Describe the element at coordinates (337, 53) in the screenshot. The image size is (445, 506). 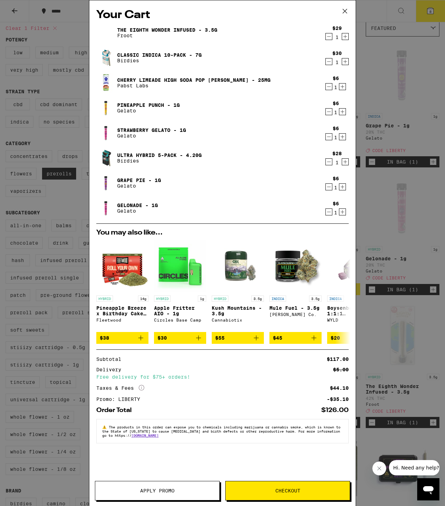
I see `div: $30` at that location.